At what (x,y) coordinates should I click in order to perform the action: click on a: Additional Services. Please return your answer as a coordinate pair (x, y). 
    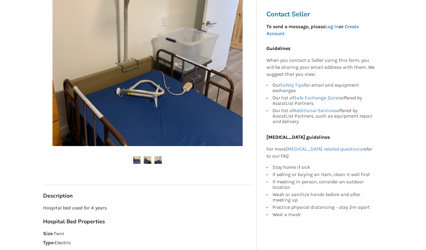
    Looking at the image, I should click on (315, 110).